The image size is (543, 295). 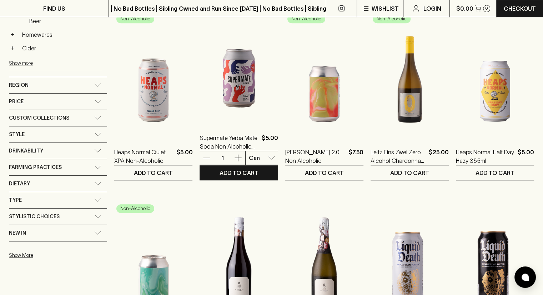 I want to click on span: Type, so click(x=15, y=200).